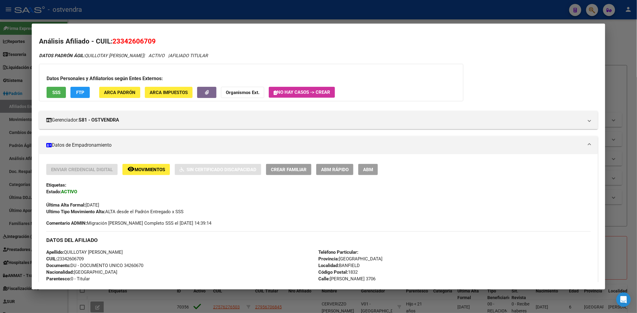  What do you see at coordinates (56, 92) in the screenshot?
I see `span: SSS` at bounding box center [56, 92].